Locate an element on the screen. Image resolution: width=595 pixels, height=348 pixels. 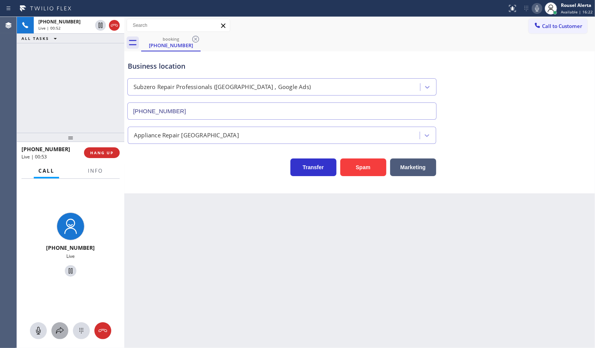
button: ALL TASKS is located at coordinates (41, 38).